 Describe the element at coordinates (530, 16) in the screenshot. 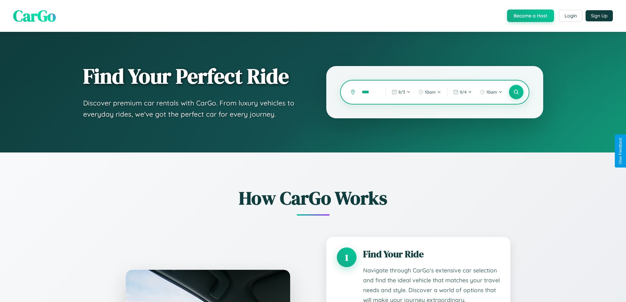

I see `button: Become a Host` at that location.